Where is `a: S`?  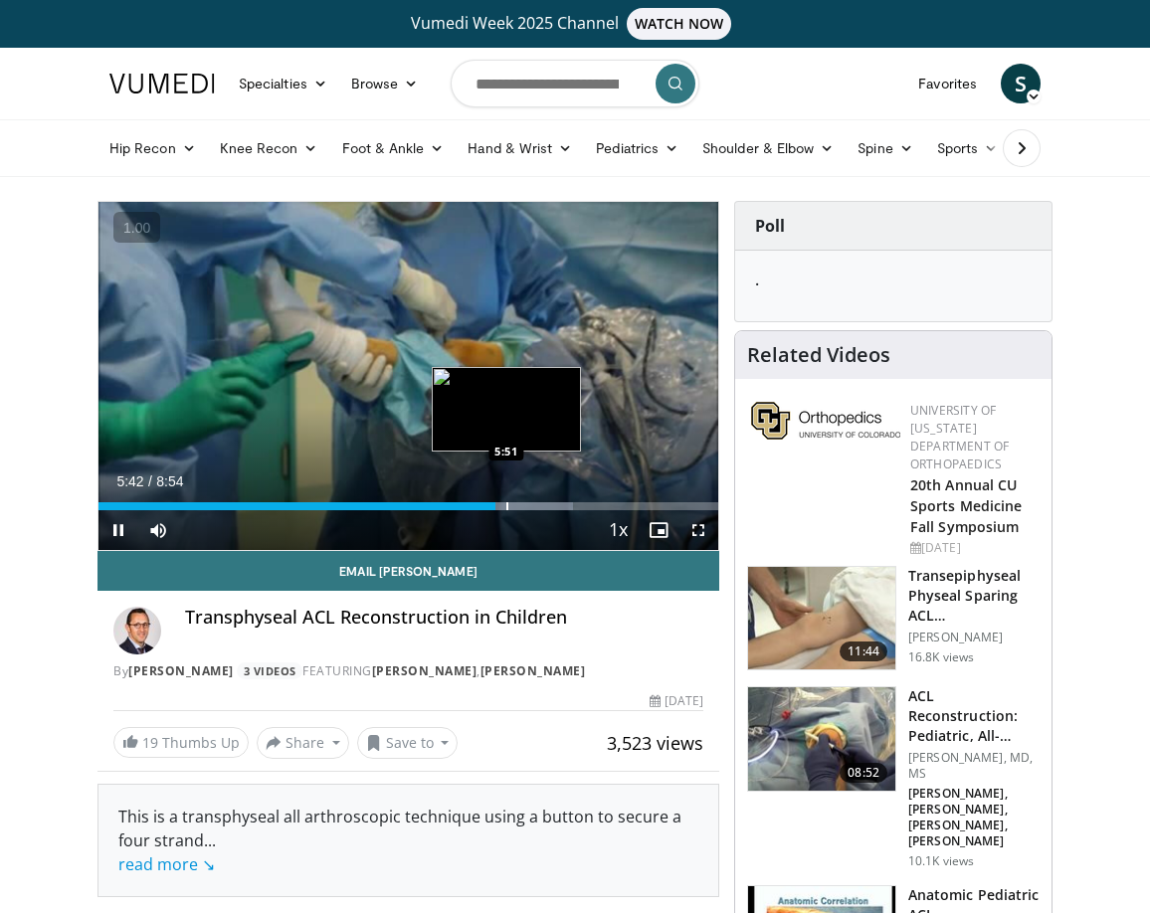
a: S is located at coordinates (1021, 84).